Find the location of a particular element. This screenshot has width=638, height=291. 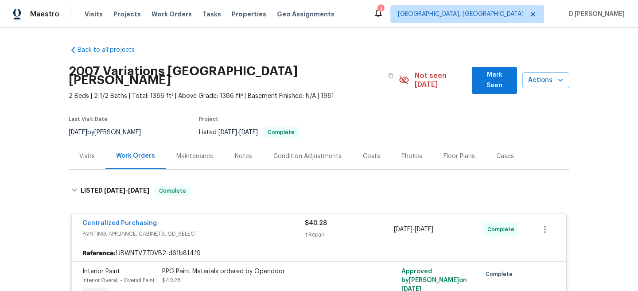

div: Floor Plans is located at coordinates (459, 156).